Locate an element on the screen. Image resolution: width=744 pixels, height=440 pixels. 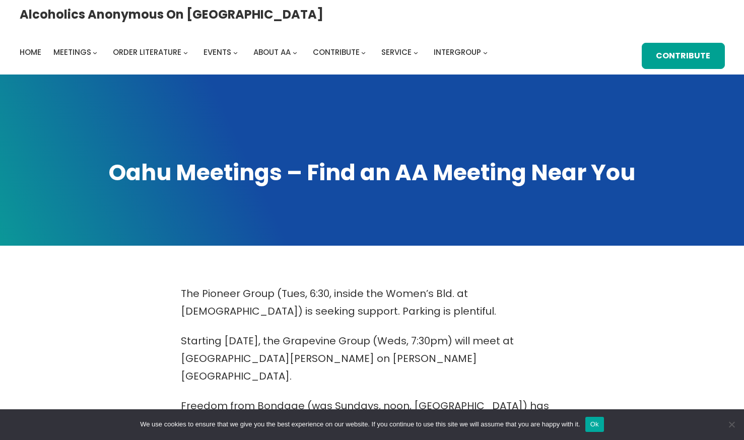
a: Meetings is located at coordinates (72, 52).